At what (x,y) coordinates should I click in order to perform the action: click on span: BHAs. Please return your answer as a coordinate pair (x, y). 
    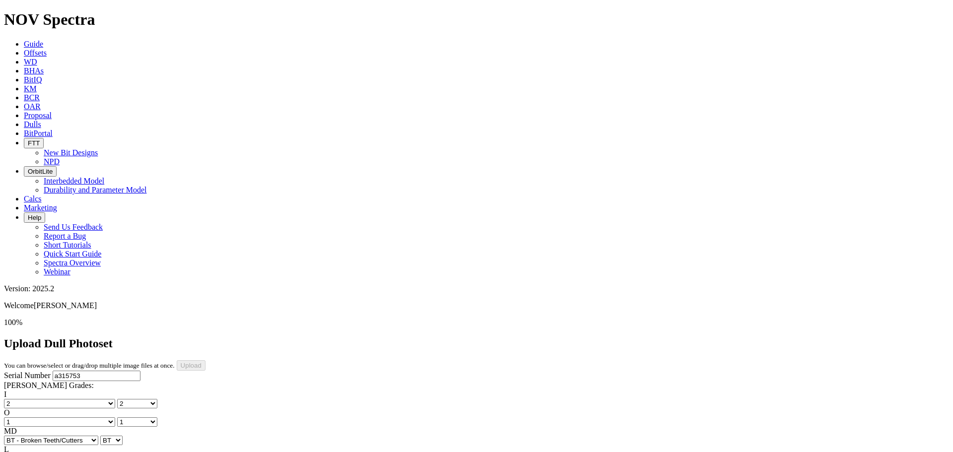
    Looking at the image, I should click on (34, 71).